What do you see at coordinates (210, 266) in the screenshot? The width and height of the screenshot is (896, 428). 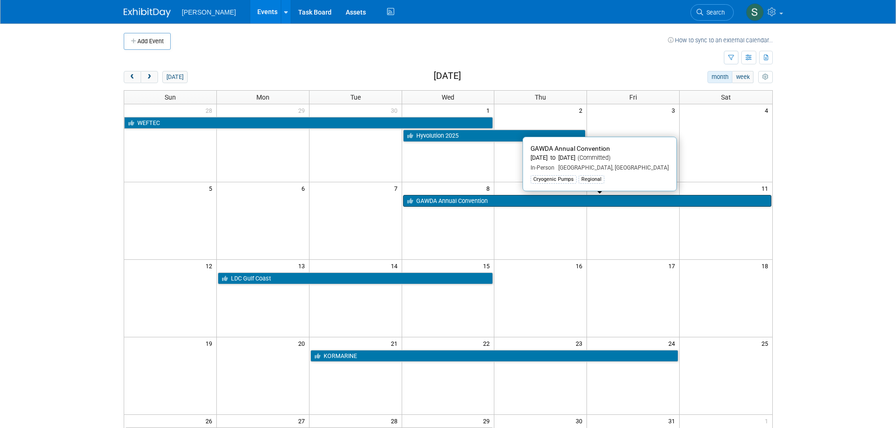 I see `span: 12` at bounding box center [210, 266].